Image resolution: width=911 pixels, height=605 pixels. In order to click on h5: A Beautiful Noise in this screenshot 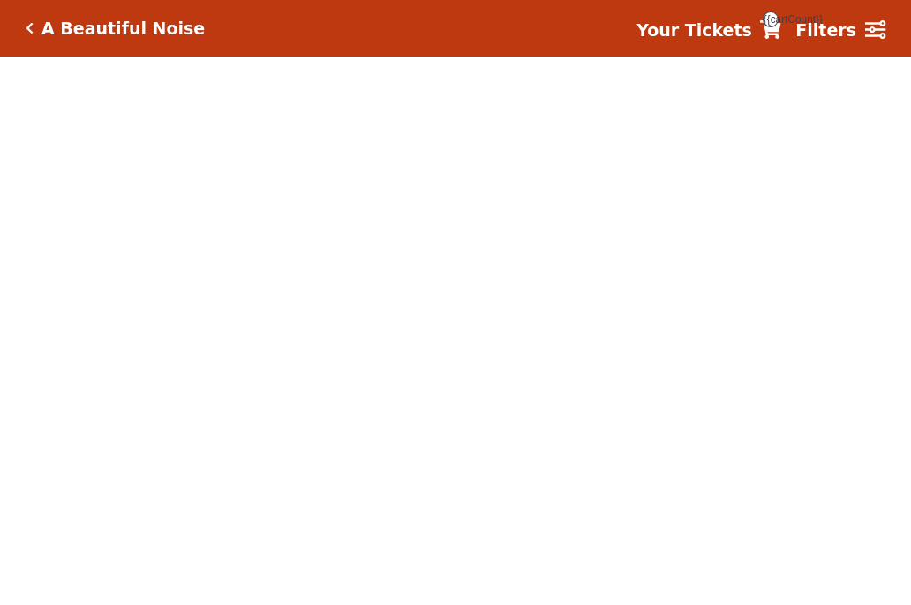, I will do `click(123, 28)`.